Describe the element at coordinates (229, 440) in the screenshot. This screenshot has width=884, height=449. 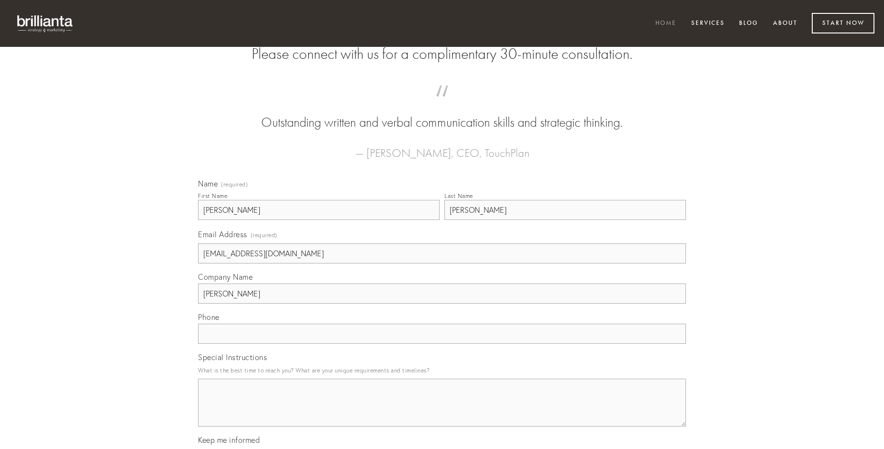
I see `span: Keep me informed` at that location.